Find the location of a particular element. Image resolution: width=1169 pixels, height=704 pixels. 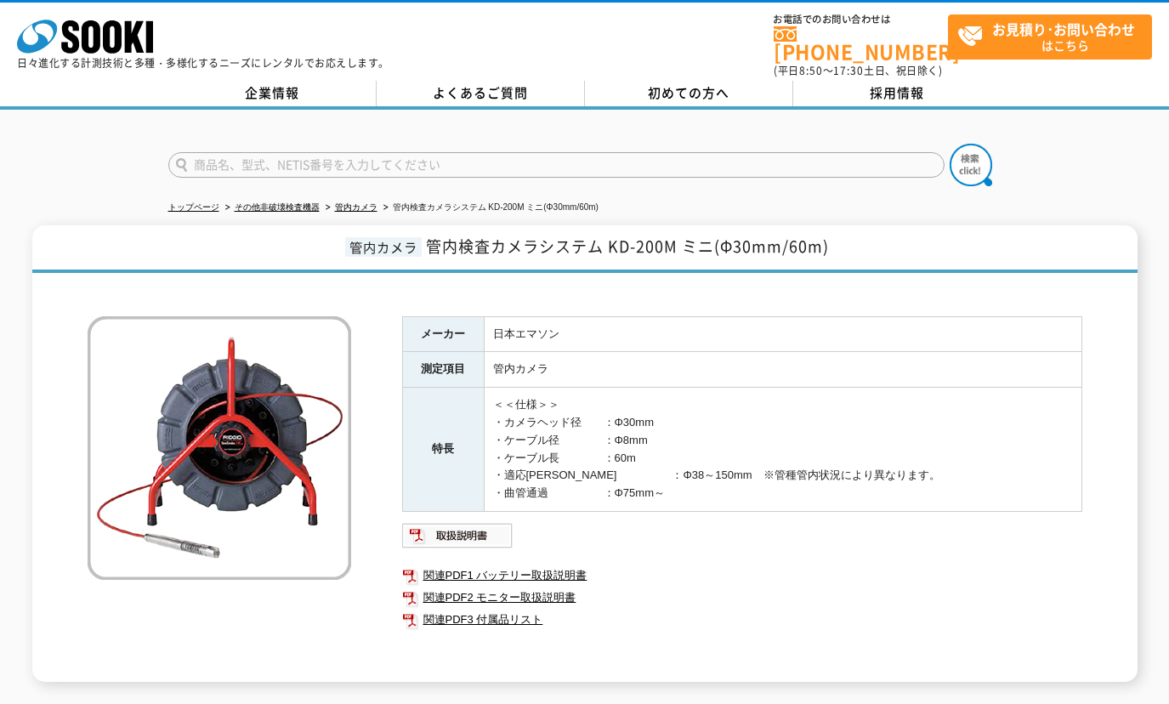

a: トップページ is located at coordinates (194, 207).